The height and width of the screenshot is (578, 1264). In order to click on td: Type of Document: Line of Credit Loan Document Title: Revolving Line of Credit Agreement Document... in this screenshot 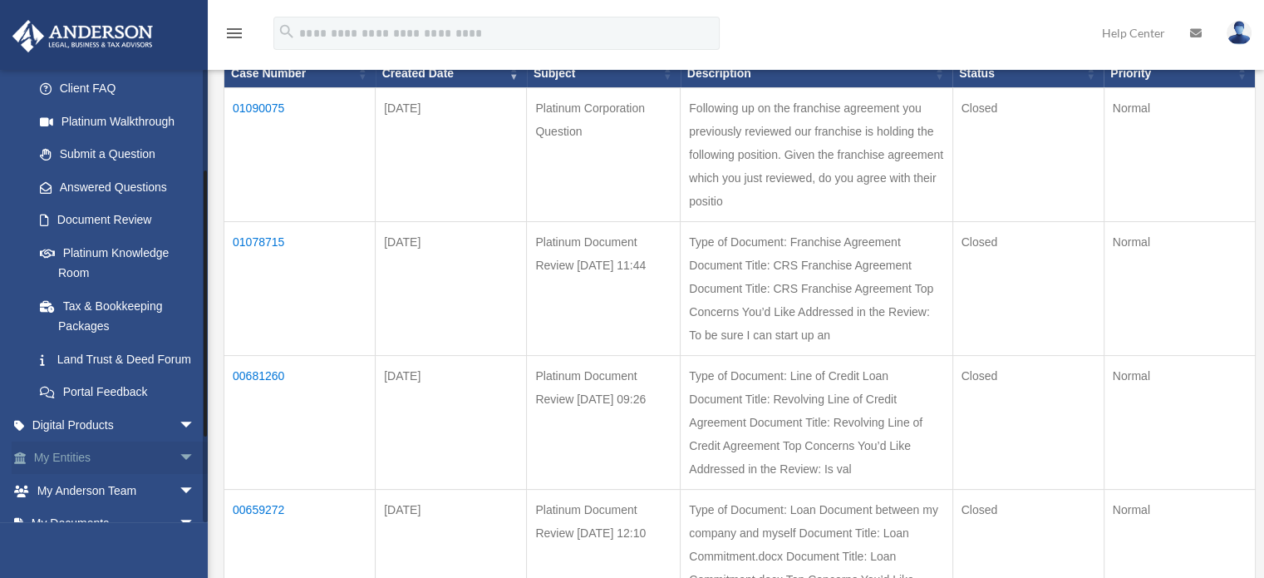, I will do `click(816, 421)`.